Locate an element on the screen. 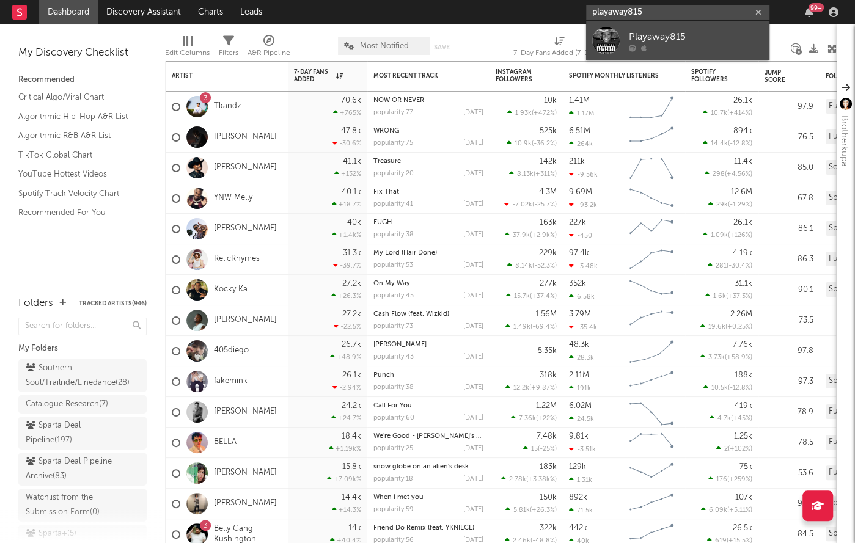 This screenshot has height=543, width=855. span: -36.2 % is located at coordinates (544, 144).